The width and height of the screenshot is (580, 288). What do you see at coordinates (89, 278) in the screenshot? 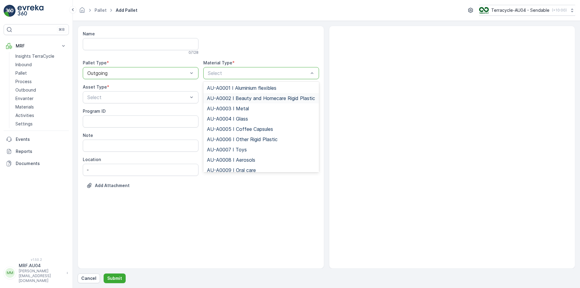
I see `button: Cancel` at bounding box center [89, 278].